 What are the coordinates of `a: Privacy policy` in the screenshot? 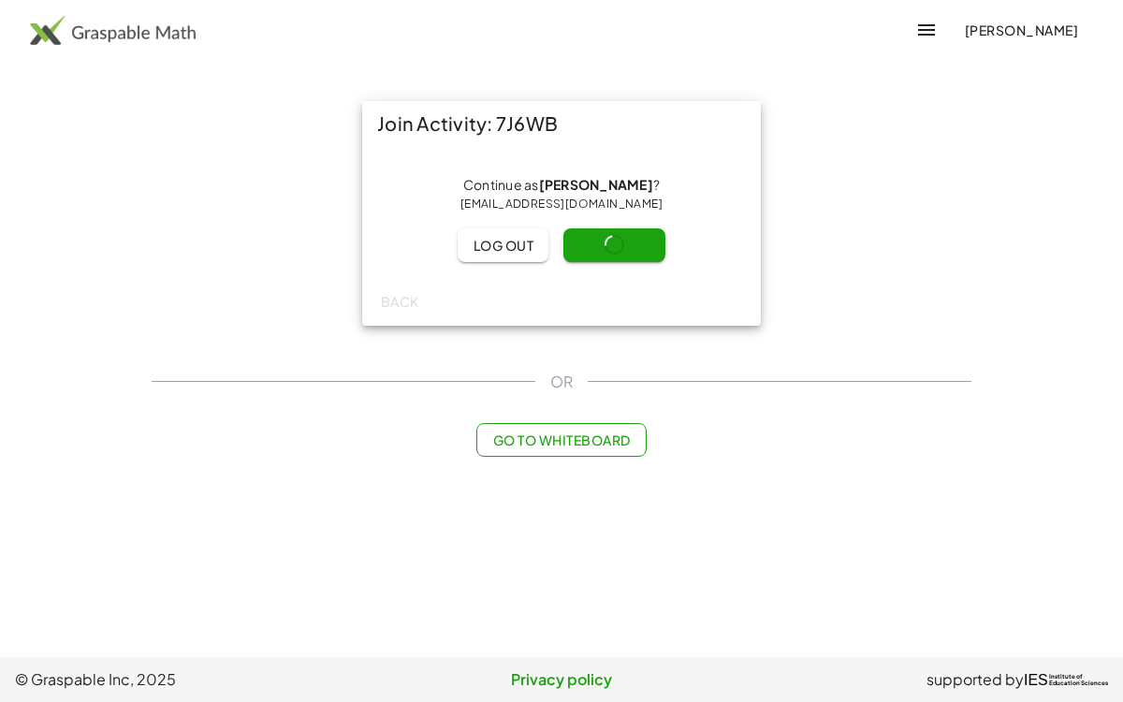 It's located at (561, 680).